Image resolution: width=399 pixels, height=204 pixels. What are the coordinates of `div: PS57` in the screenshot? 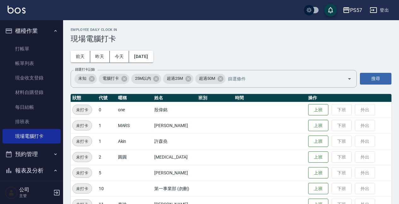 It's located at (356, 10).